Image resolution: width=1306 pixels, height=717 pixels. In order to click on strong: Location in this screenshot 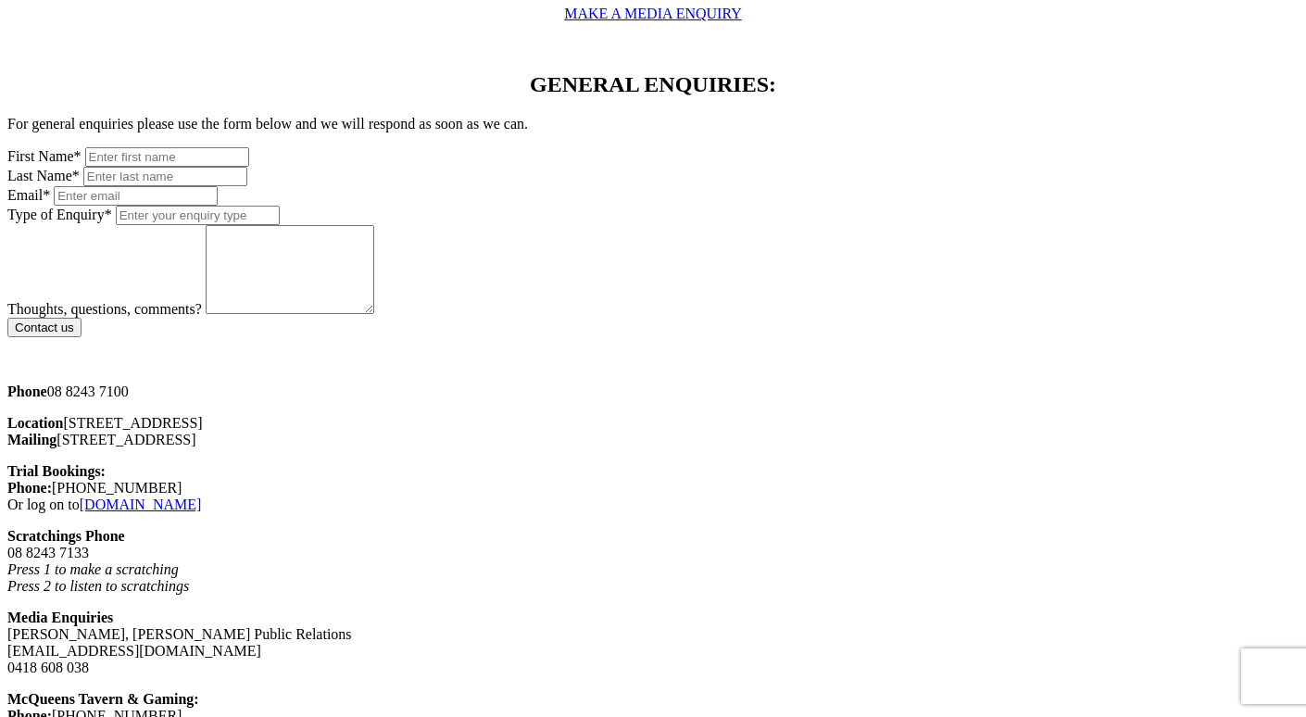, I will do `click(35, 422)`.